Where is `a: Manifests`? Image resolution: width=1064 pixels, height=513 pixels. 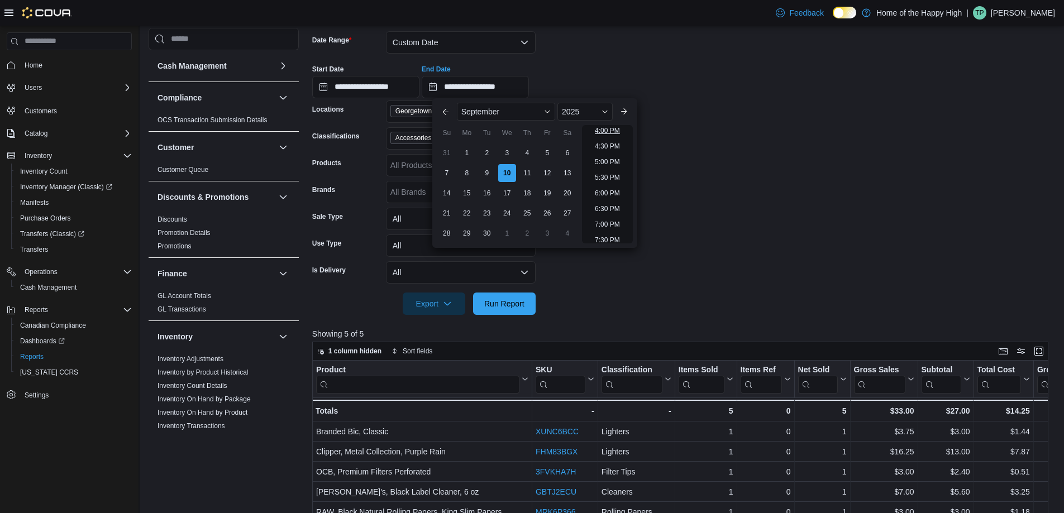 a: Manifests is located at coordinates (34, 203).